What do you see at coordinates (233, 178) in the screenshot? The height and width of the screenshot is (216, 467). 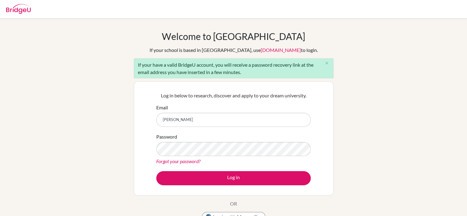 I see `button: Log in` at bounding box center [233, 178].